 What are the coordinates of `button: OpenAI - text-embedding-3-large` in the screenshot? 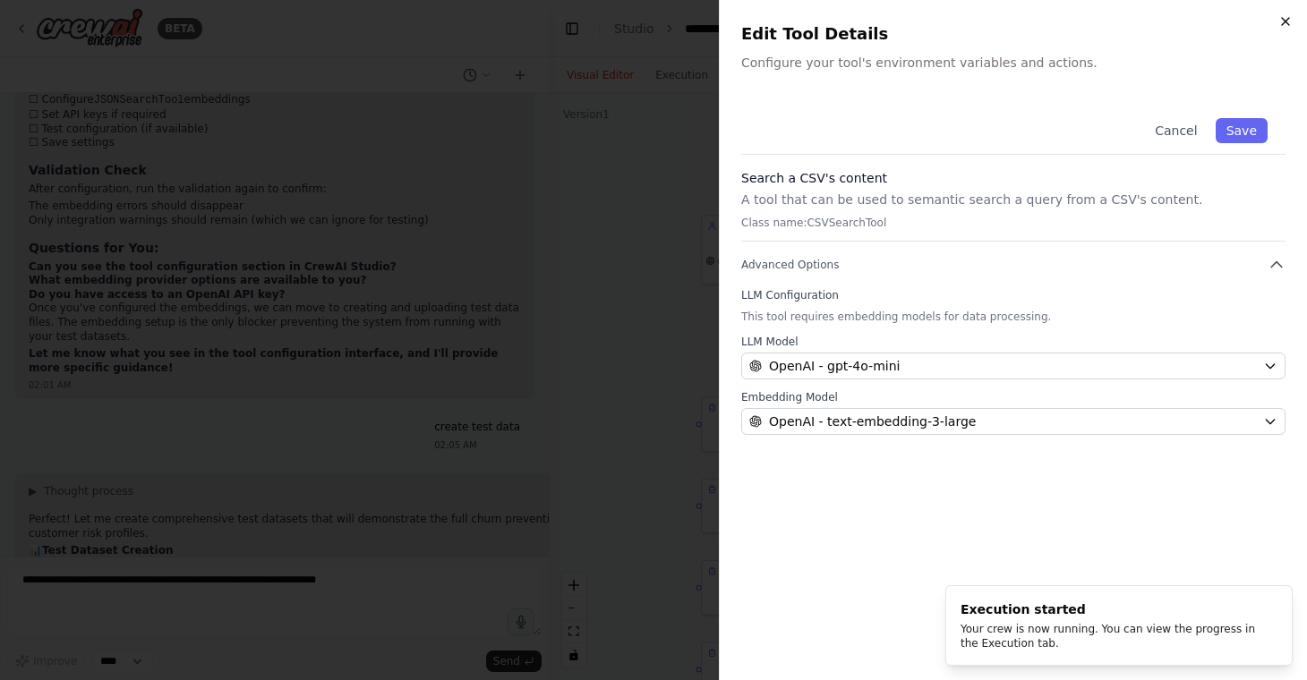 It's located at (1013, 422).